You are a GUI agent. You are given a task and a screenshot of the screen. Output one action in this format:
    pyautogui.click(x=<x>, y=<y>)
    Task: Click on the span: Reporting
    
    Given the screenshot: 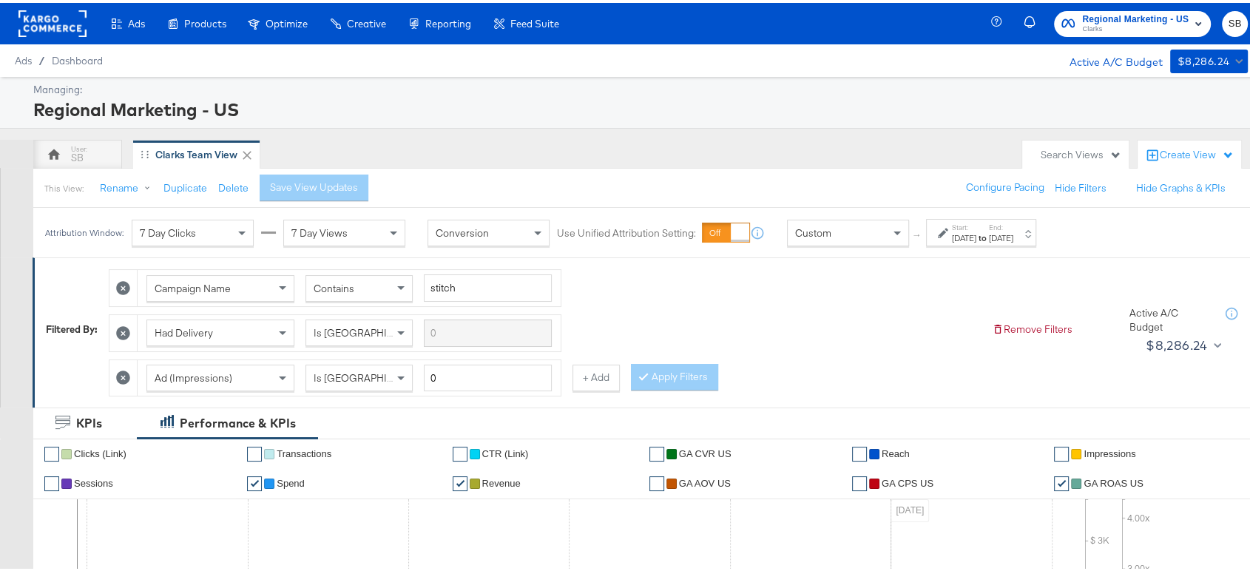 What is the action you would take?
    pyautogui.click(x=448, y=21)
    